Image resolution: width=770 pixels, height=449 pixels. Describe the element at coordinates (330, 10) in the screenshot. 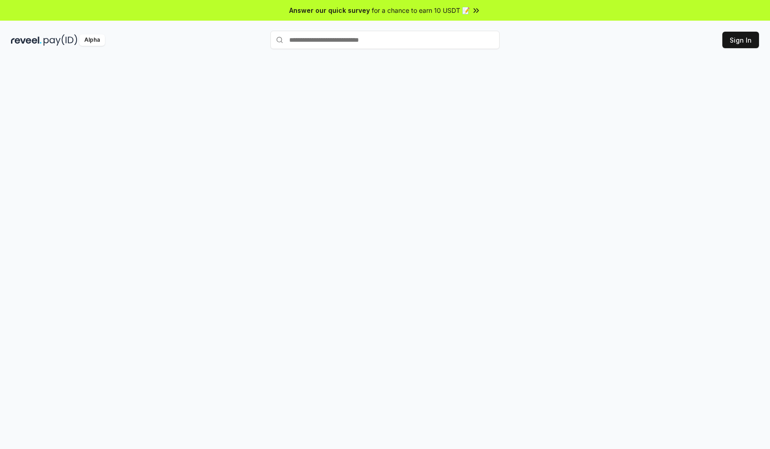

I see `span: Answer our quick survey` at that location.